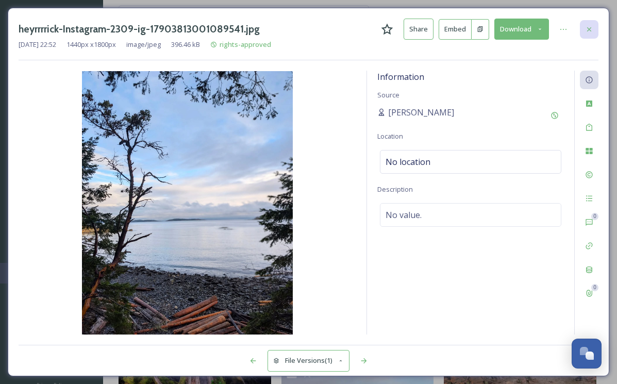 Image resolution: width=617 pixels, height=384 pixels. I want to click on img: heyrrrrick-Instagram-2309-ig-17903813001089541.jpg, so click(187, 202).